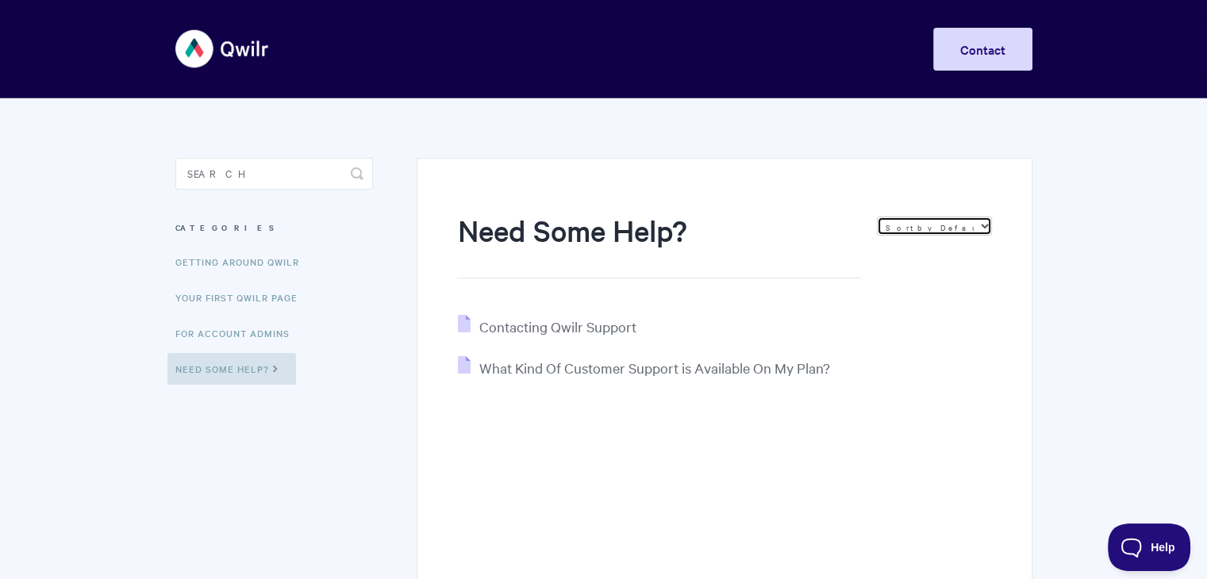  I want to click on a: Your First Qwilr Page, so click(242, 298).